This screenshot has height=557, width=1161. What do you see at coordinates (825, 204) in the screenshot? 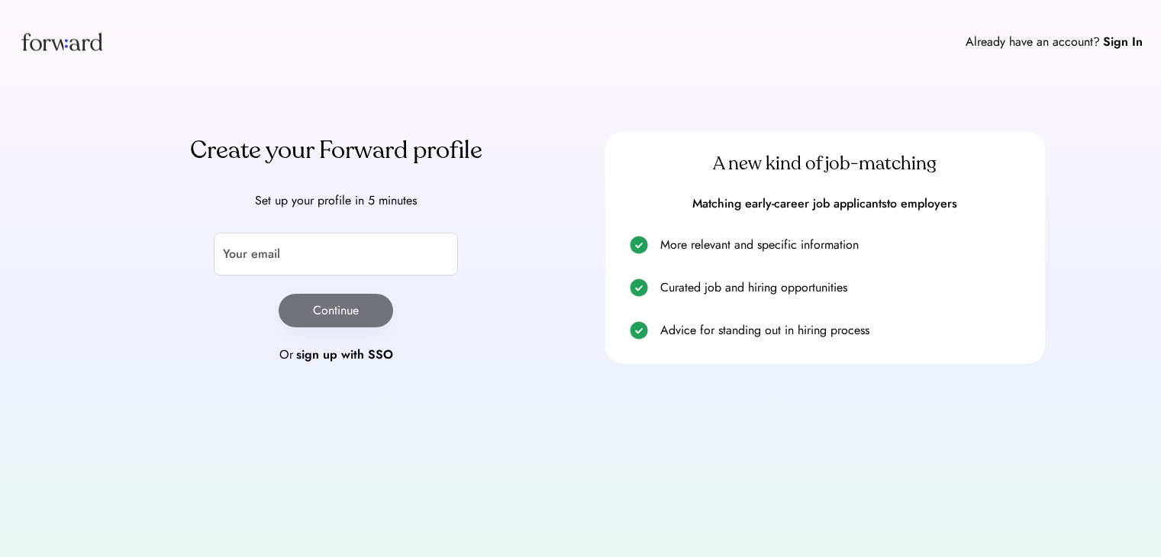
I see `div: Matching early-career job applicantsto employers` at bounding box center [825, 204].